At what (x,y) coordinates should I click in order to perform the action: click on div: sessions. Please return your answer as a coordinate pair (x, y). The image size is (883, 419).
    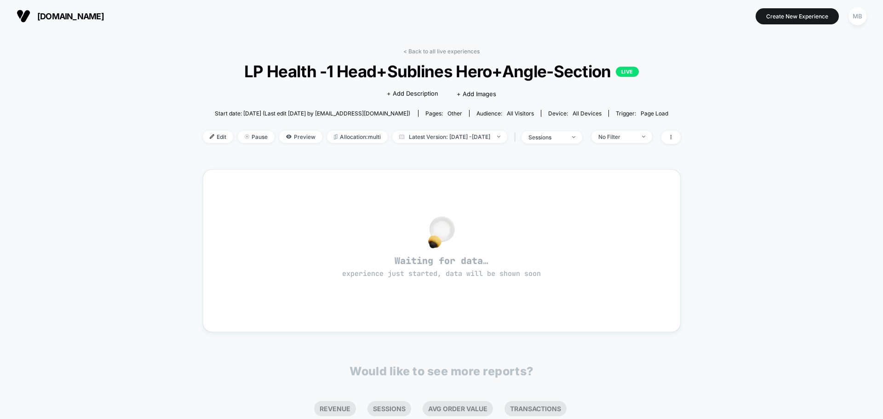
    Looking at the image, I should click on (547, 137).